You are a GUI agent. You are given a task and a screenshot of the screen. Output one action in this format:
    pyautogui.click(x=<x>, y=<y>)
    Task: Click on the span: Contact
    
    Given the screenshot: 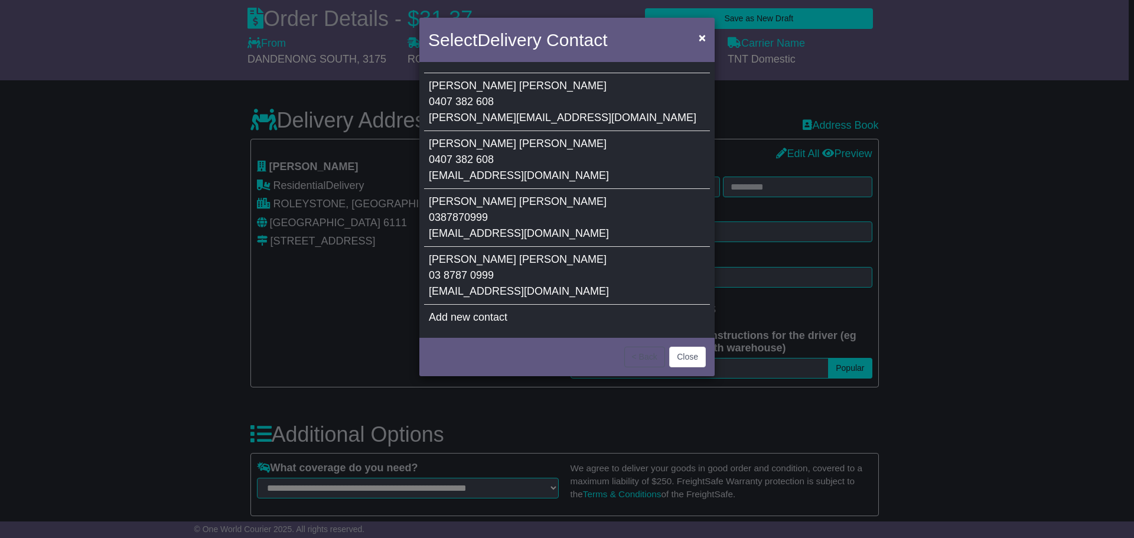 What is the action you would take?
    pyautogui.click(x=577, y=40)
    